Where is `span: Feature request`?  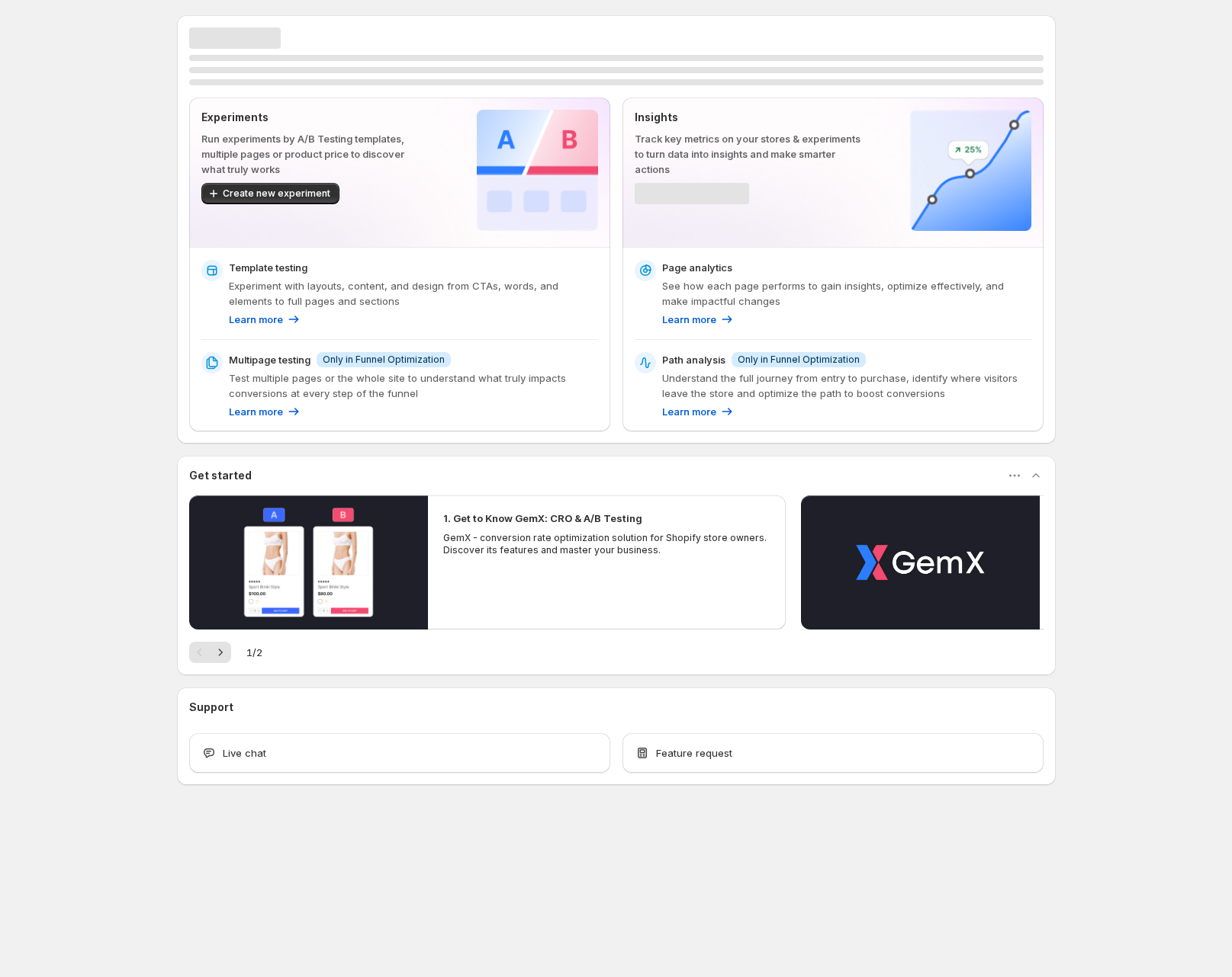
span: Feature request is located at coordinates (694, 753).